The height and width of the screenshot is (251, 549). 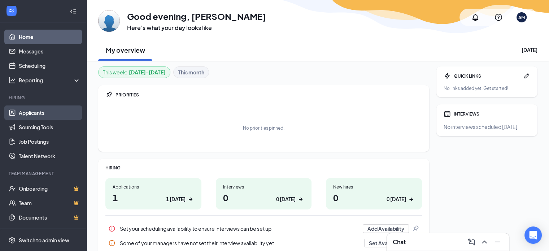 I want to click on img: Ann Marie Perrino, so click(x=109, y=21).